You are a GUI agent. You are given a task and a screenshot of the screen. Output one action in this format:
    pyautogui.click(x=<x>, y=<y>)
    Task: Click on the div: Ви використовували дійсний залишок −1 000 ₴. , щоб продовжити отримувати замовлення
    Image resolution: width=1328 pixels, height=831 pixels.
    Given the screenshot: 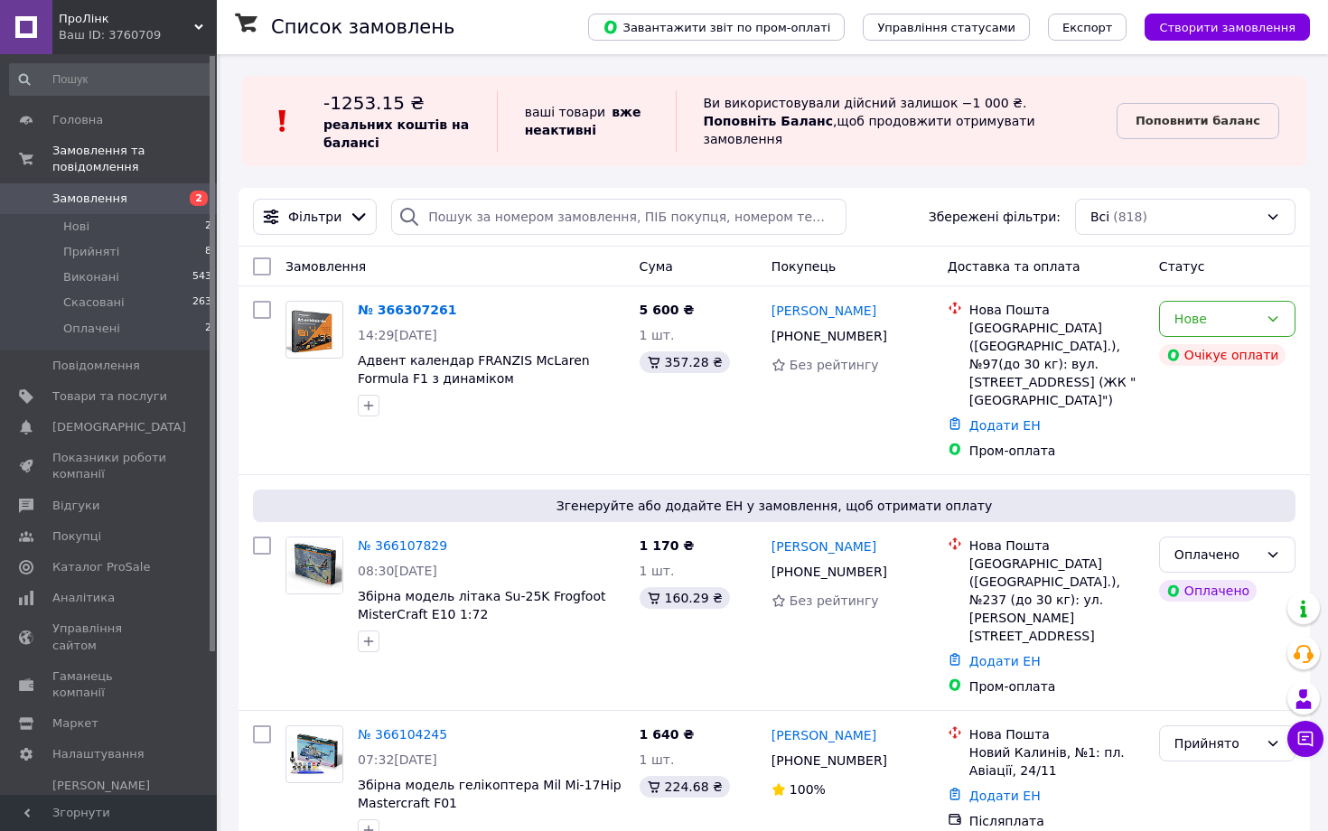 What is the action you would take?
    pyautogui.click(x=896, y=121)
    